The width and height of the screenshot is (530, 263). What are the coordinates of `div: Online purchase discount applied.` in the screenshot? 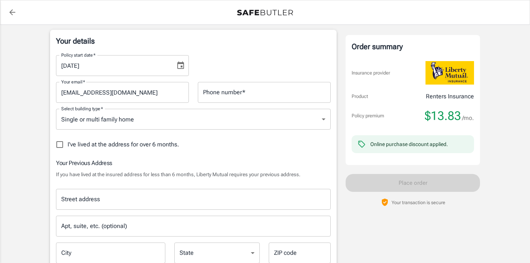 It's located at (409, 144).